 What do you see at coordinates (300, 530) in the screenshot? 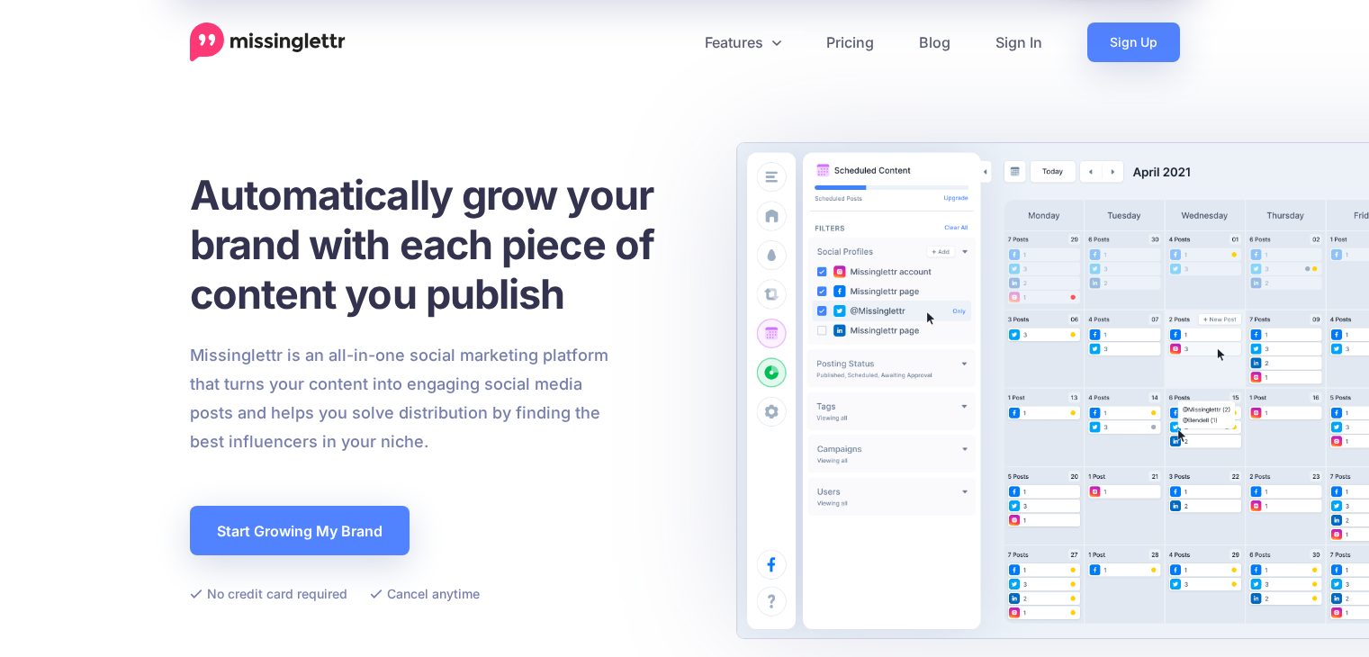
I see `a: Start Growing My Brand` at bounding box center [300, 530].